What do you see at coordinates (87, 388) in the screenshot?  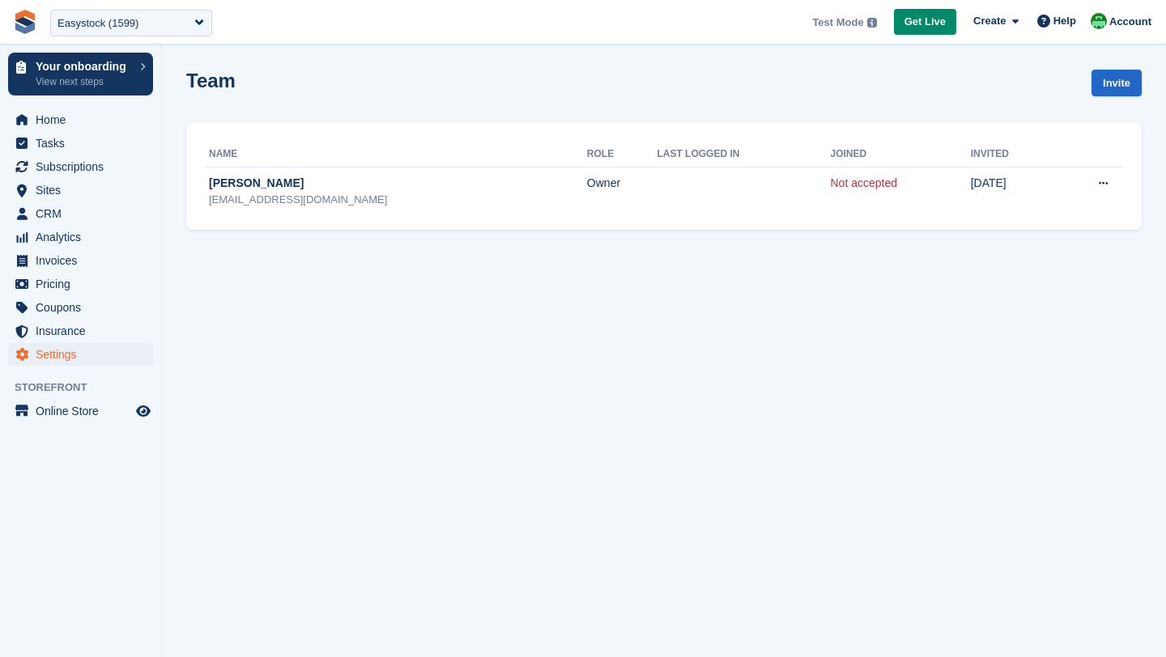 I see `span: Storefront` at bounding box center [87, 388].